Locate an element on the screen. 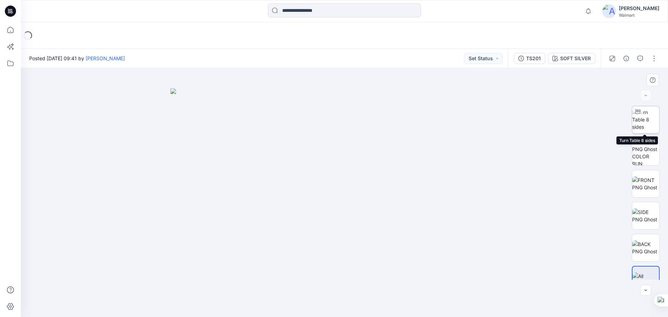  div: Walmart is located at coordinates (639, 15).